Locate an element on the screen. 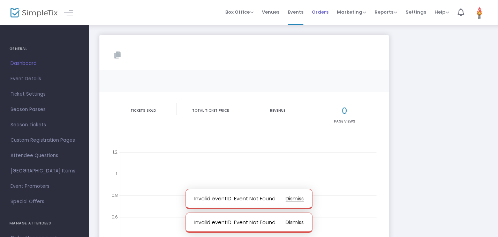 The height and width of the screenshot is (237, 498). span: Custom Registration Pages is located at coordinates (44, 140).